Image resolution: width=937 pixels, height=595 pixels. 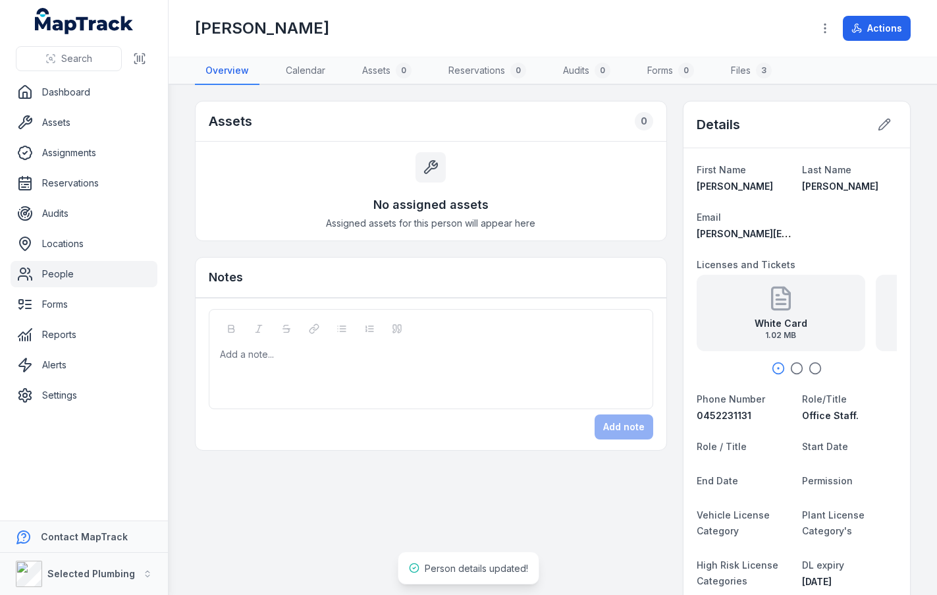 I want to click on button: Search, so click(x=68, y=59).